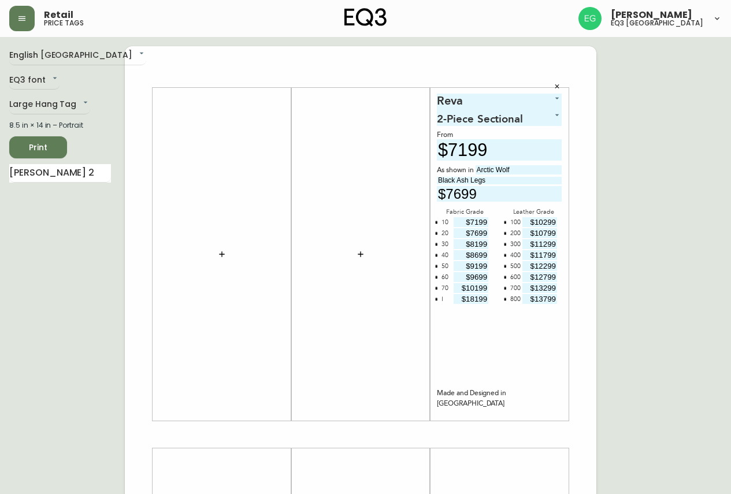 This screenshot has height=494, width=731. I want to click on div: 500, so click(516, 267).